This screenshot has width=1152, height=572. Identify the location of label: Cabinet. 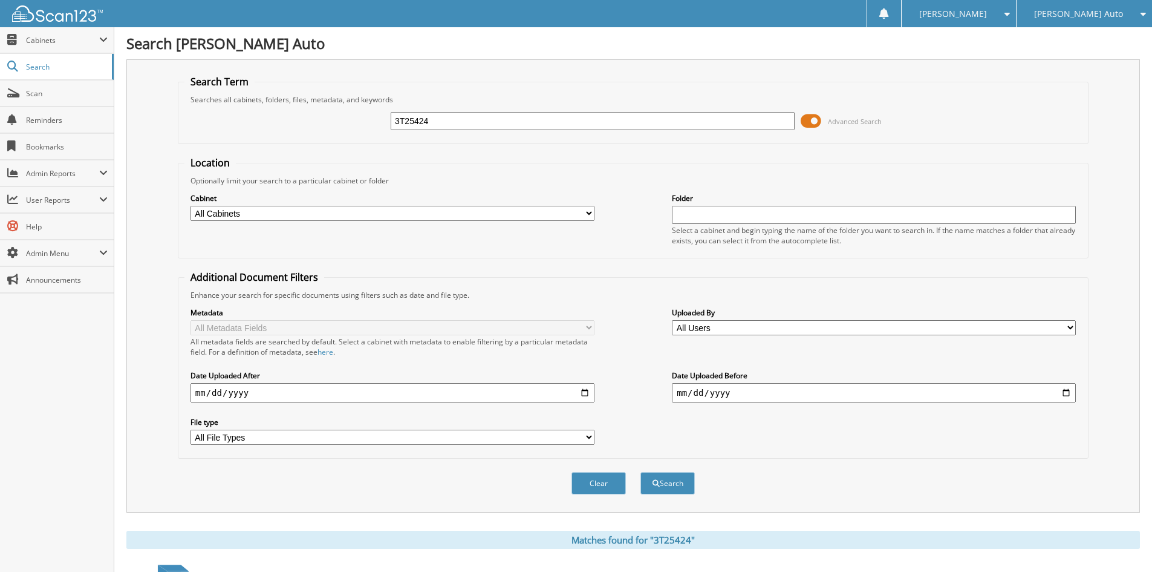
(393, 198).